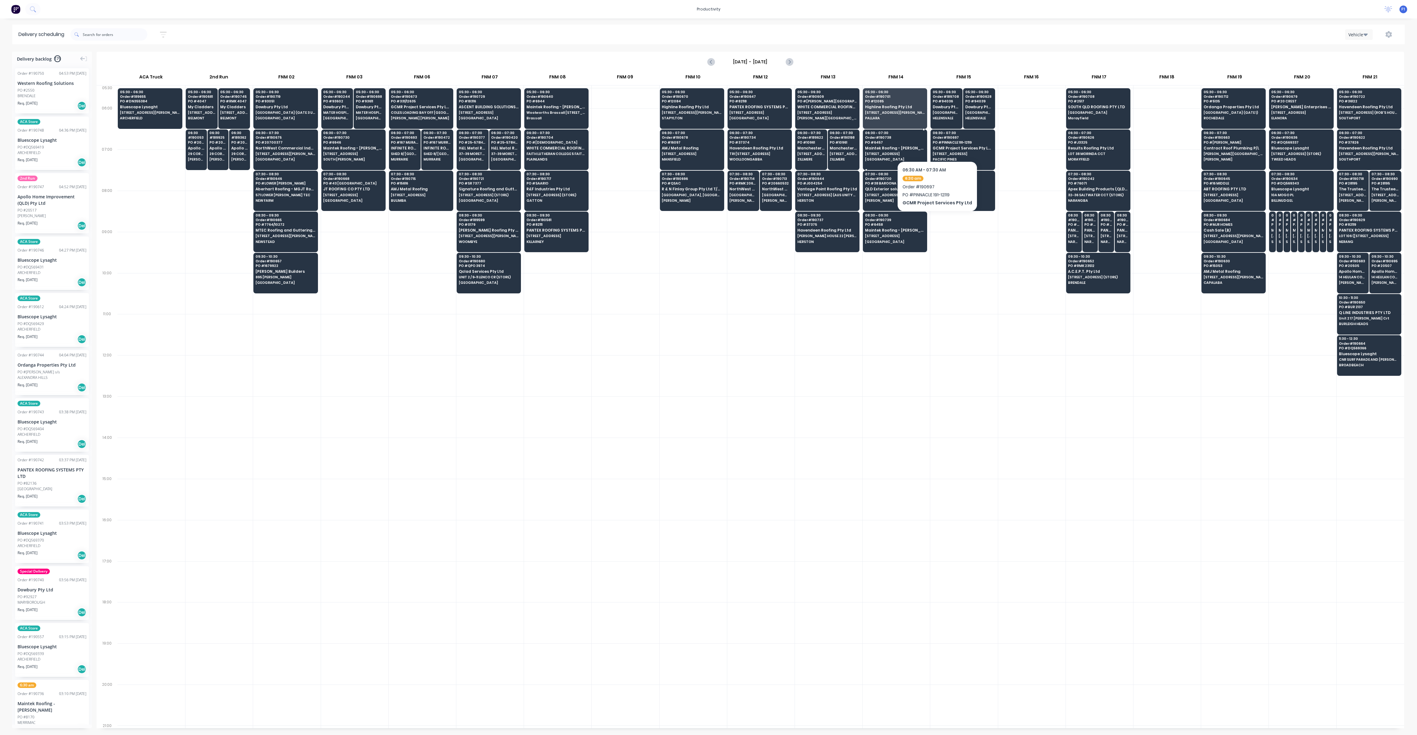 The width and height of the screenshot is (1417, 735). What do you see at coordinates (843, 148) in the screenshot?
I see `span: Manchester Roofing Australia Pty Ltd` at bounding box center [843, 148].